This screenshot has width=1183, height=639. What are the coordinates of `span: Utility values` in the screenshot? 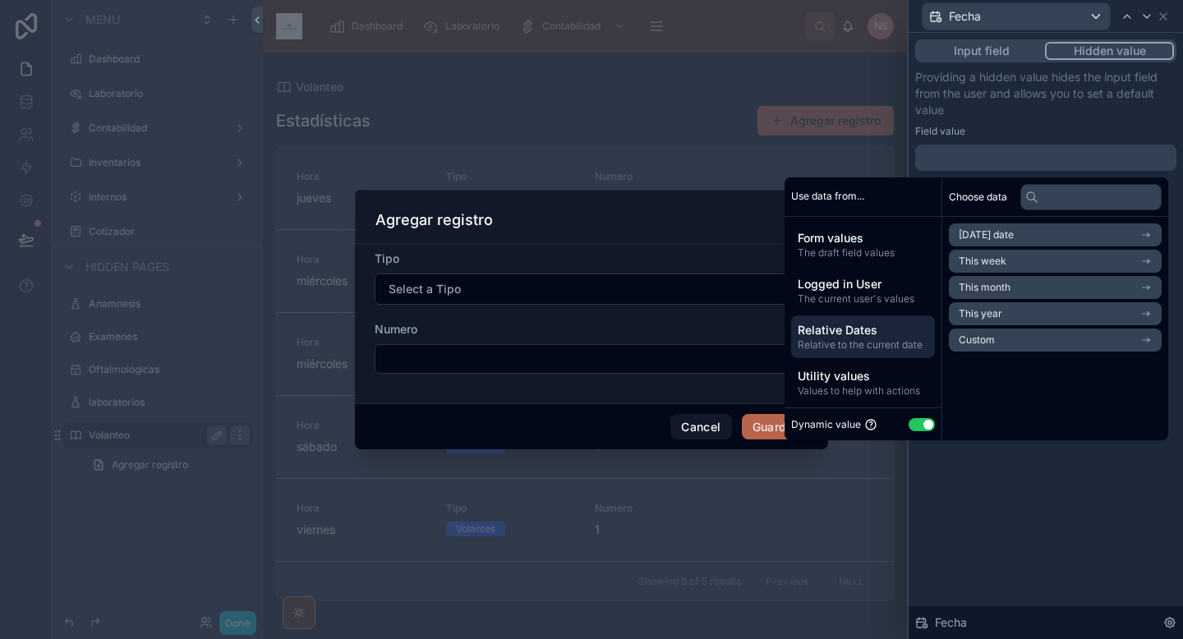 It's located at (862, 376).